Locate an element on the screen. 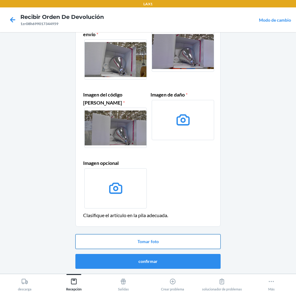  div: Más is located at coordinates (272, 283).